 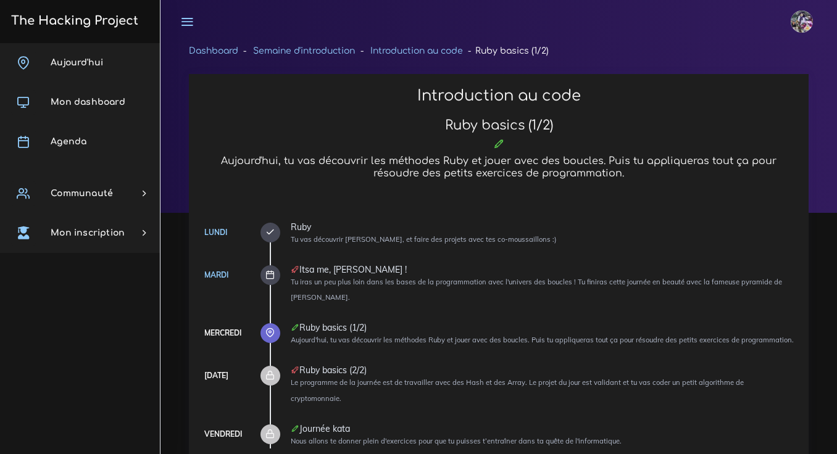 What do you see at coordinates (81, 193) in the screenshot?
I see `span: Communauté` at bounding box center [81, 193].